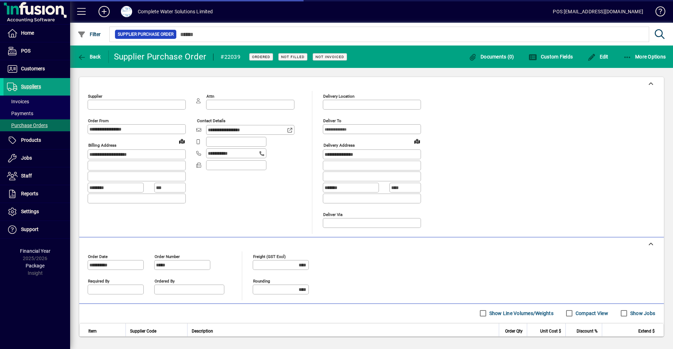  I want to click on span: Jobs, so click(26, 158).